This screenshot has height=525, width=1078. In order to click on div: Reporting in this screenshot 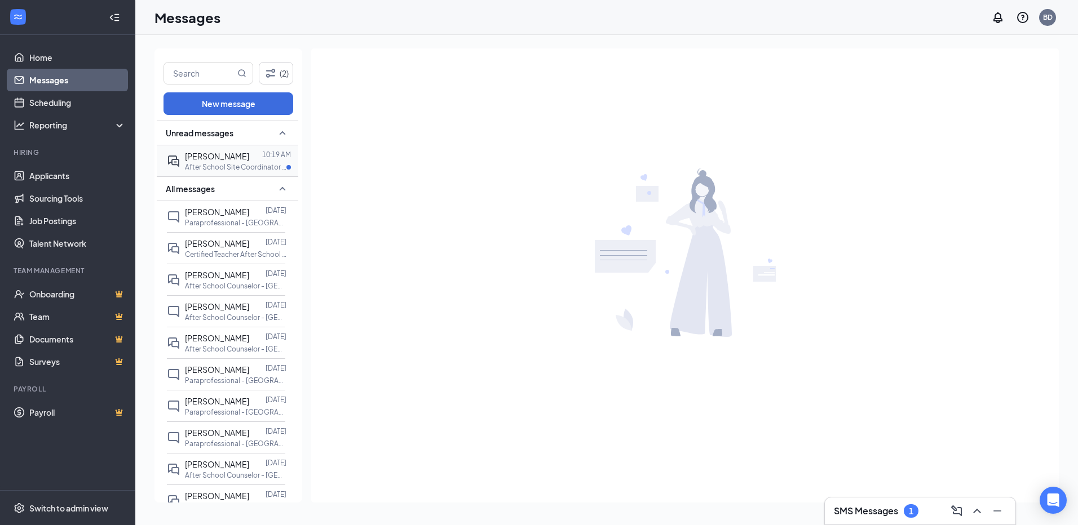, I will do `click(78, 125)`.